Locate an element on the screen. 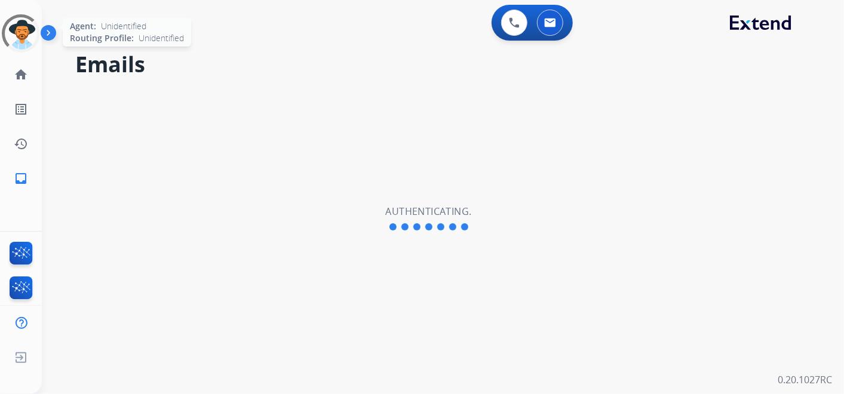  mat-icon: history is located at coordinates (21, 144).